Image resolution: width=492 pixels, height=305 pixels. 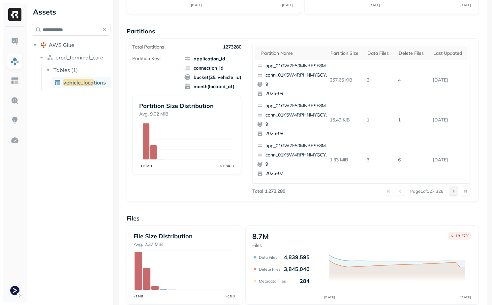 What do you see at coordinates (297, 173) in the screenshot?
I see `p: 2025-07` at bounding box center [297, 173].